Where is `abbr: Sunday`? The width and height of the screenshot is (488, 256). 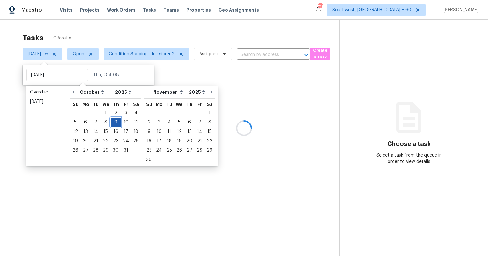 abbr: Sunday is located at coordinates (75, 105).